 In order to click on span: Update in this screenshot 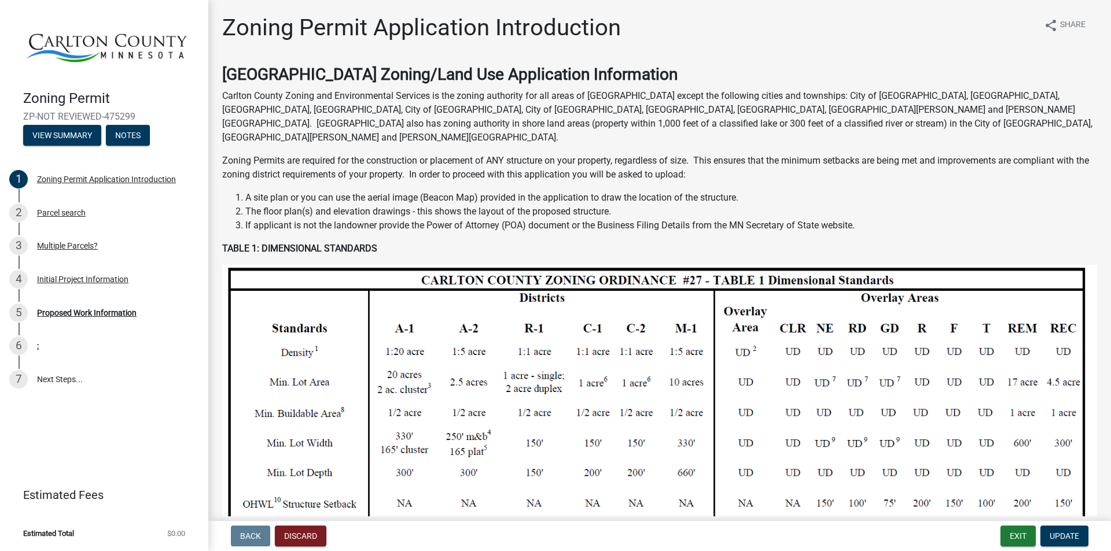, I will do `click(1064, 536)`.